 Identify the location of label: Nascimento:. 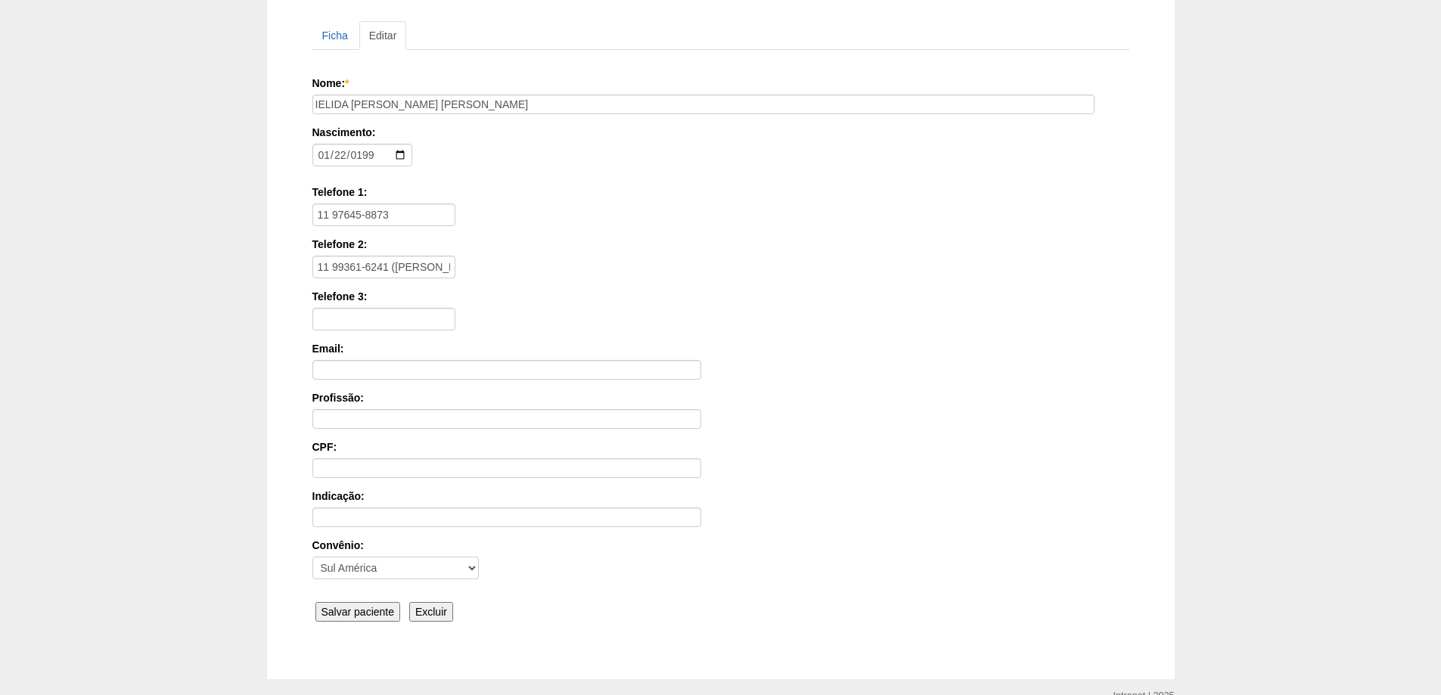
(718, 132).